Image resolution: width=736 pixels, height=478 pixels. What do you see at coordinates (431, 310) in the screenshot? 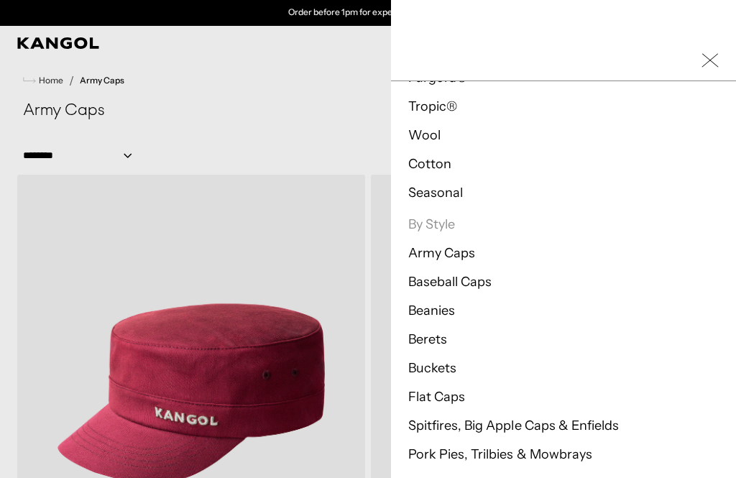
I see `a: Beanies` at bounding box center [431, 310].